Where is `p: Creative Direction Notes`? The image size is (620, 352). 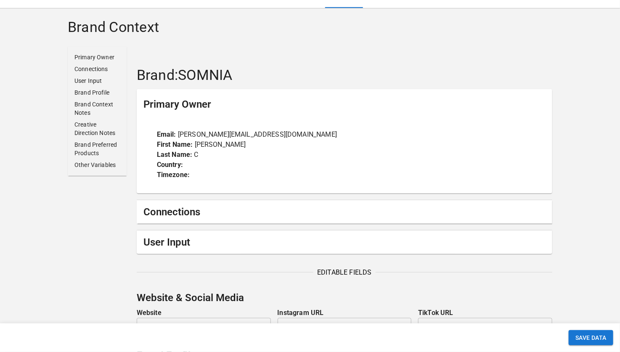 p: Creative Direction Notes is located at coordinates (97, 129).